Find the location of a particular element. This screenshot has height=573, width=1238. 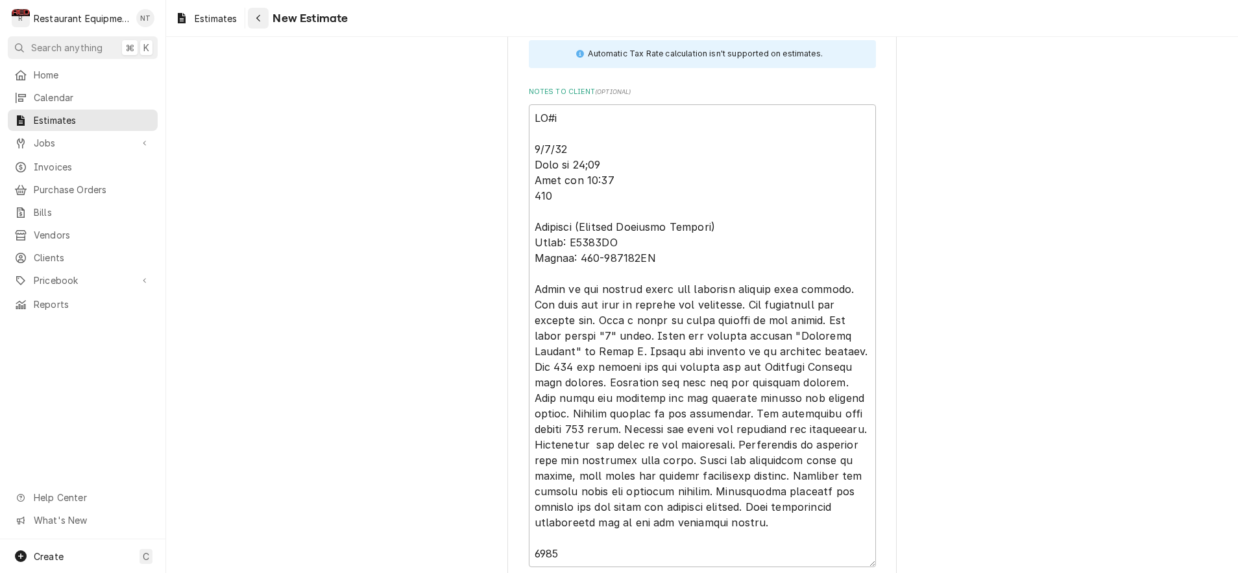

div: Restaurant Equipment Diagnostics is located at coordinates (81, 18).